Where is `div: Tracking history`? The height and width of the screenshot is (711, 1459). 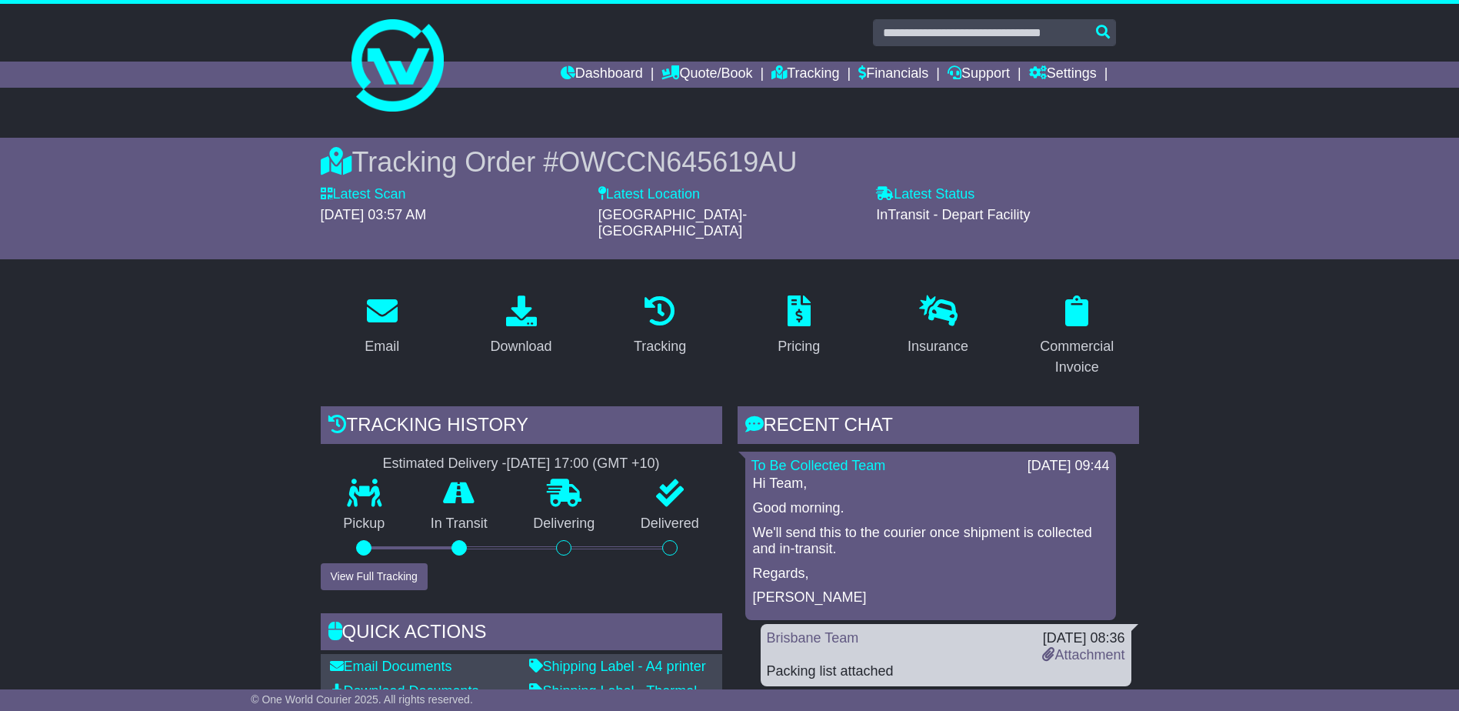 div: Tracking history is located at coordinates (521, 427).